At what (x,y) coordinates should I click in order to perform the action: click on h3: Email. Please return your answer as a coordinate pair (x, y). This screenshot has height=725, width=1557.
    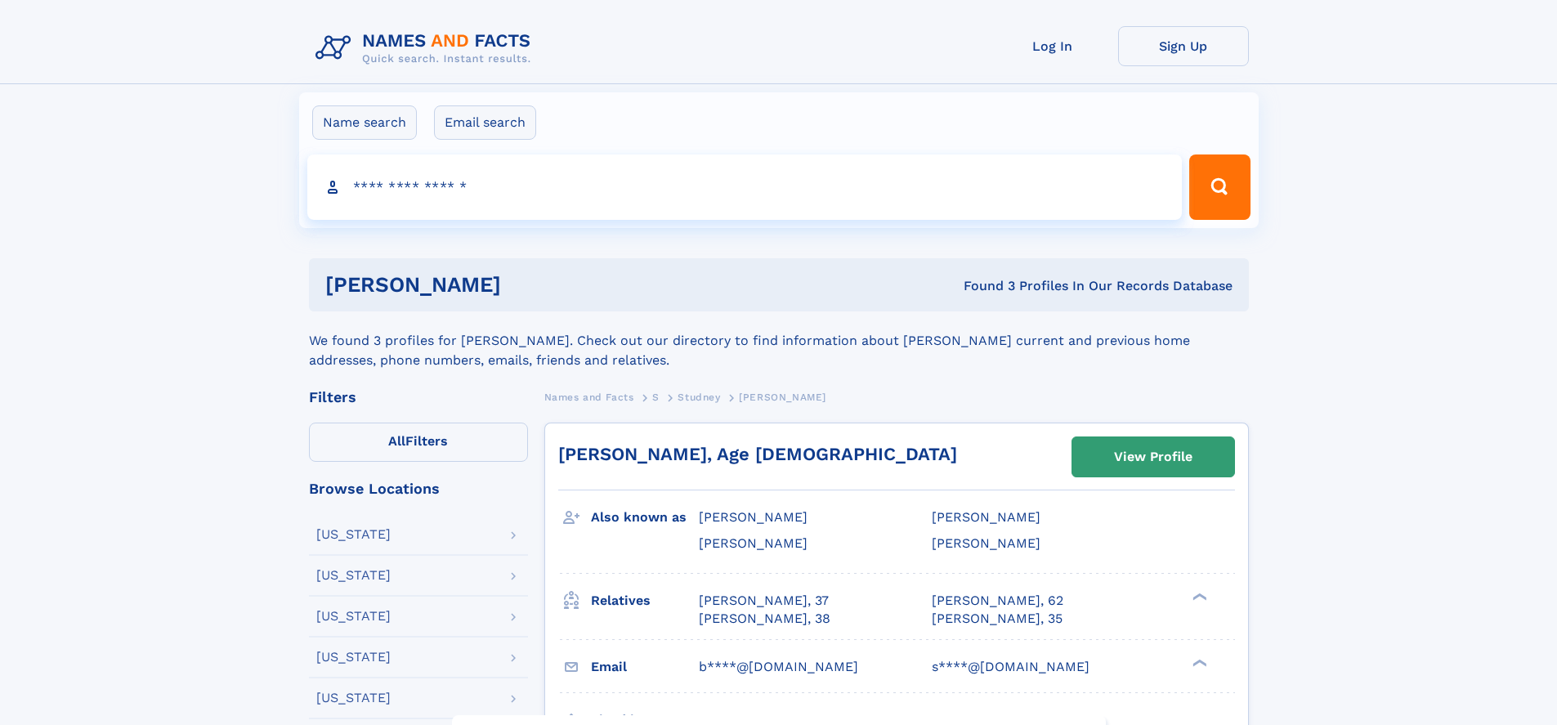
    Looking at the image, I should click on (645, 667).